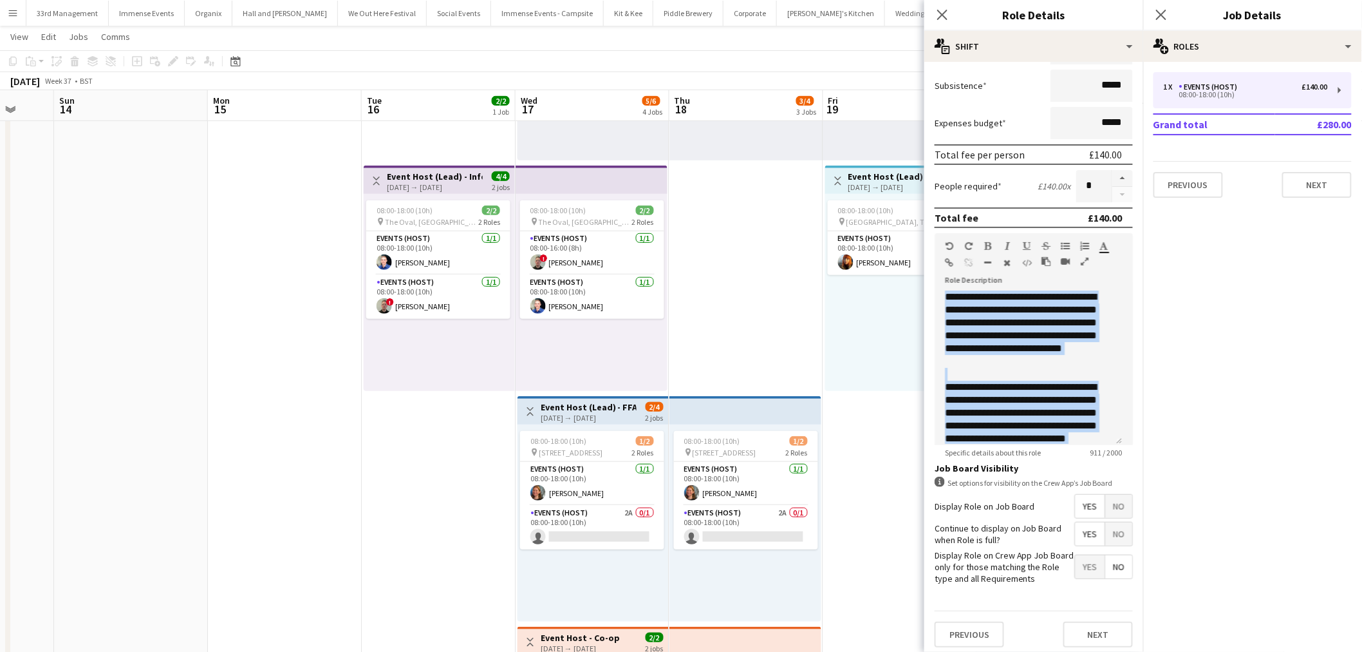 The width and height of the screenshot is (1362, 652). What do you see at coordinates (501, 186) in the screenshot?
I see `div: 2 jobs` at bounding box center [501, 186].